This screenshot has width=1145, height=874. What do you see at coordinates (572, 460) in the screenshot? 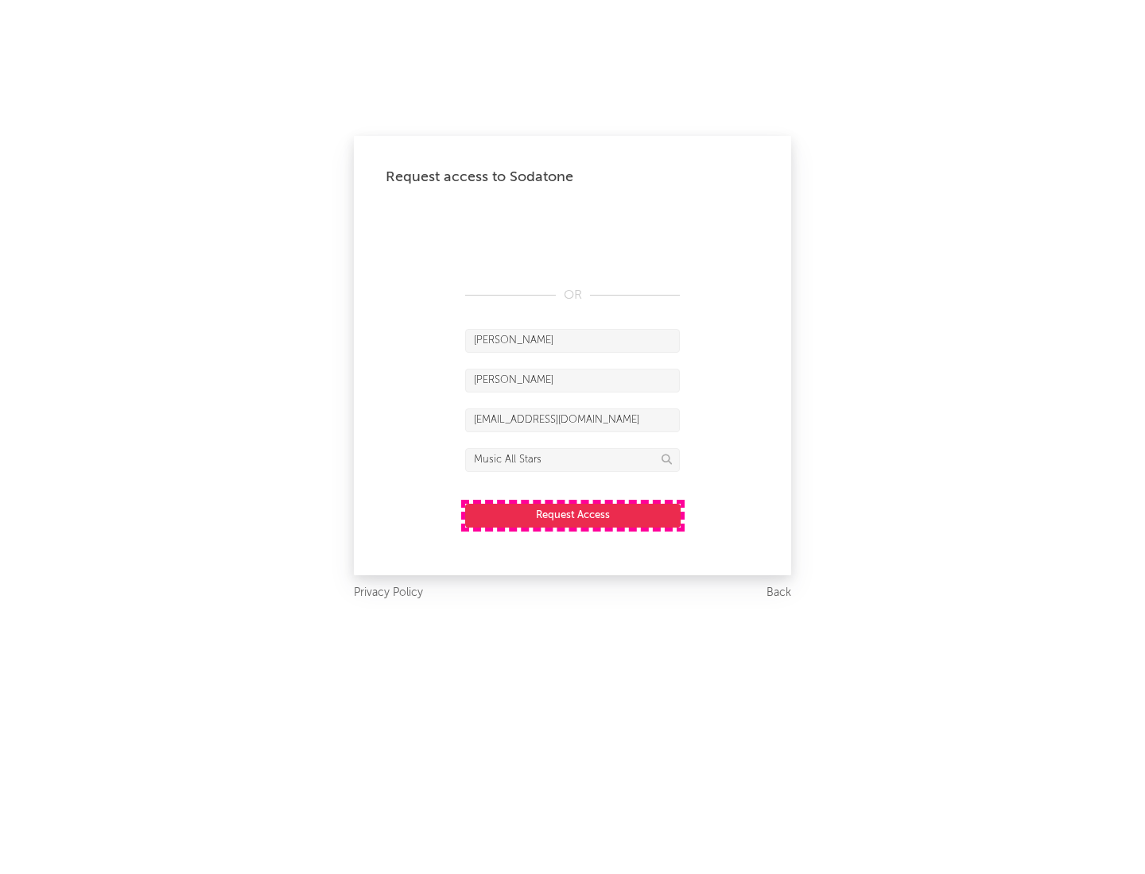
I see `input: Division` at bounding box center [572, 460].